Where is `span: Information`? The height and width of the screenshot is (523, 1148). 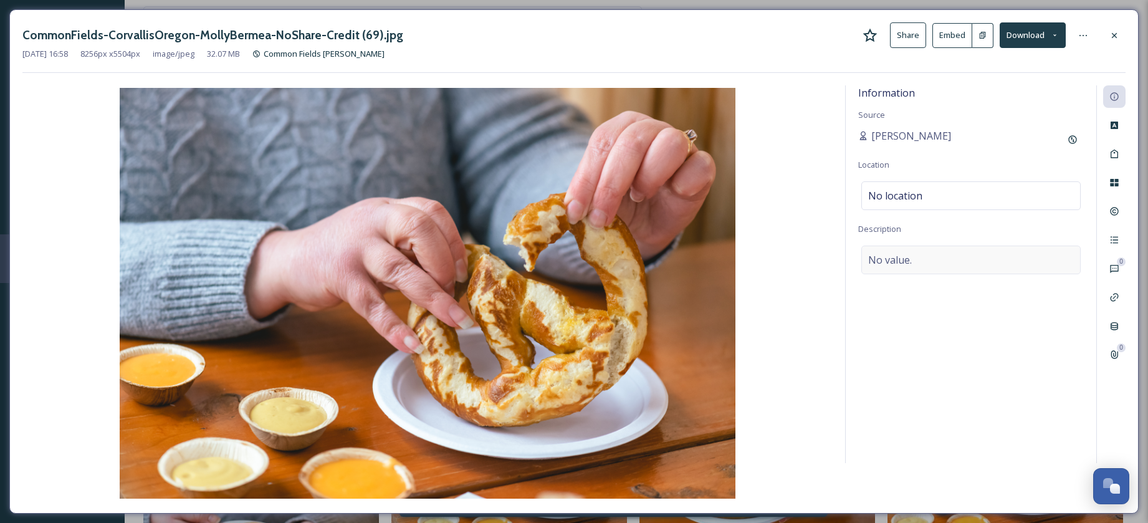
span: Information is located at coordinates (887, 93).